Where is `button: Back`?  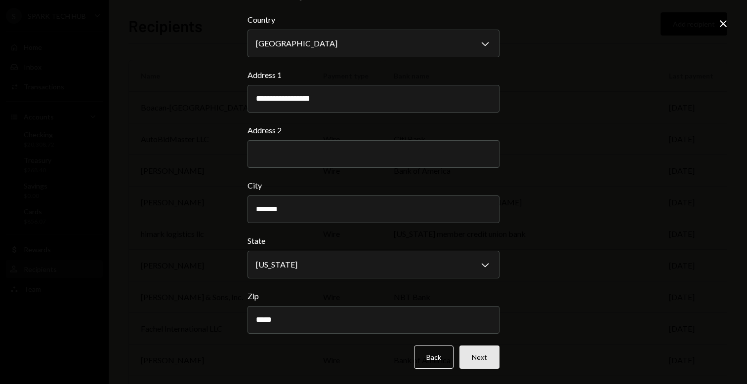
button: Back is located at coordinates (434, 357).